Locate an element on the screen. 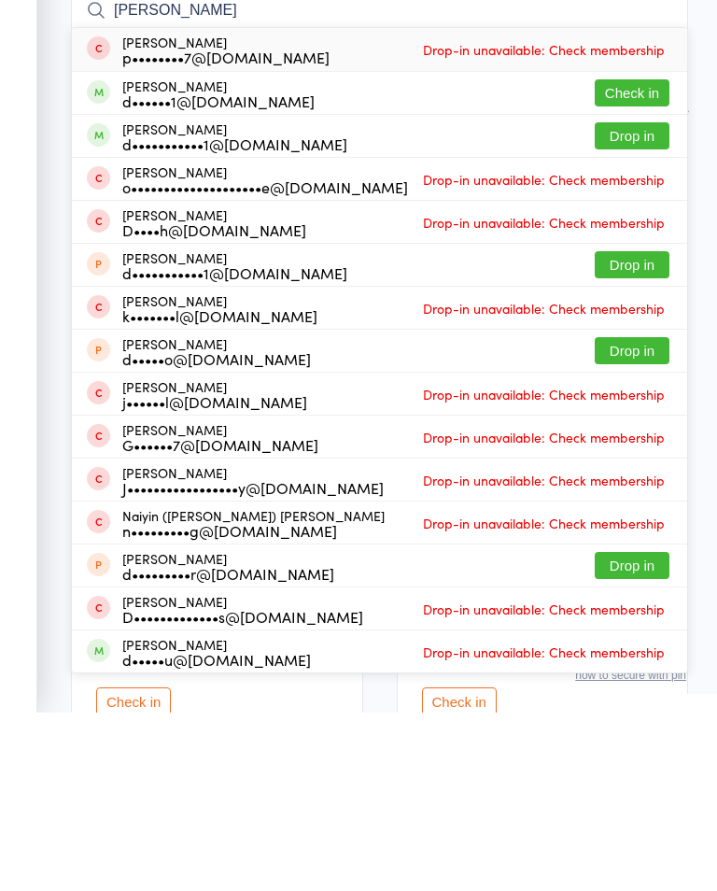  h2: Beginner class Check-in is located at coordinates (379, 41).